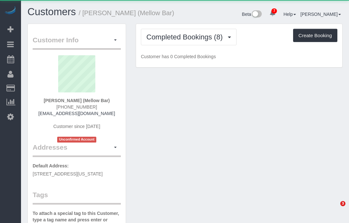 The width and height of the screenshot is (349, 223). What do you see at coordinates (52, 12) in the screenshot?
I see `a: Customers` at bounding box center [52, 12].